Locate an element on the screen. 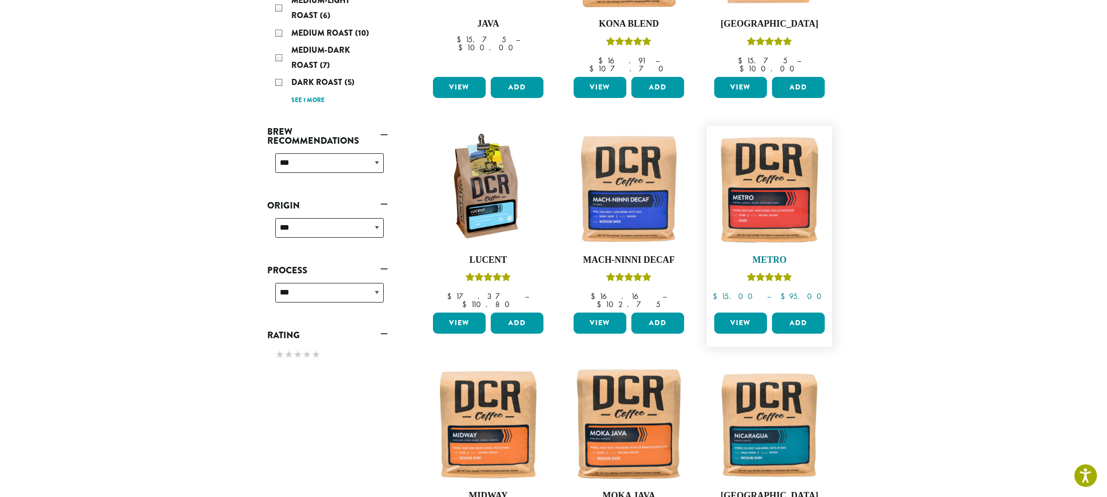 The image size is (1107, 497). span: (10) is located at coordinates (362, 33).